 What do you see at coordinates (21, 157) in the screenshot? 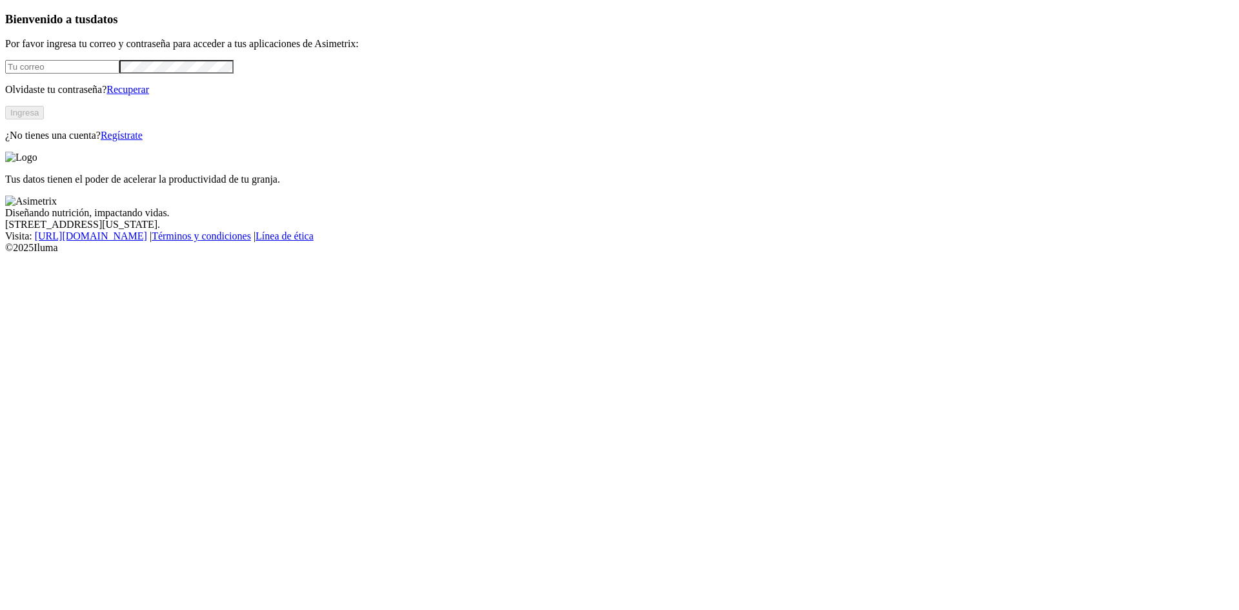
I see `img: Logo` at bounding box center [21, 157].